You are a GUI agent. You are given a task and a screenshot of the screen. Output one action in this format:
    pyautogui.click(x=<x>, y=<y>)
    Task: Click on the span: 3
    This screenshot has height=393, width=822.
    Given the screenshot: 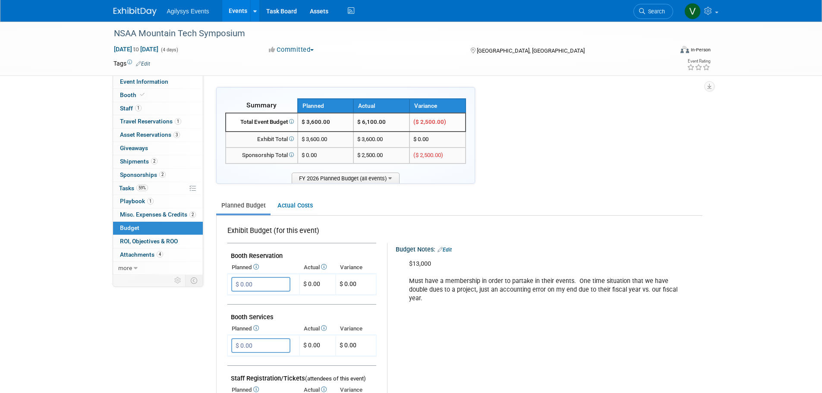 What is the action you would take?
    pyautogui.click(x=176, y=135)
    